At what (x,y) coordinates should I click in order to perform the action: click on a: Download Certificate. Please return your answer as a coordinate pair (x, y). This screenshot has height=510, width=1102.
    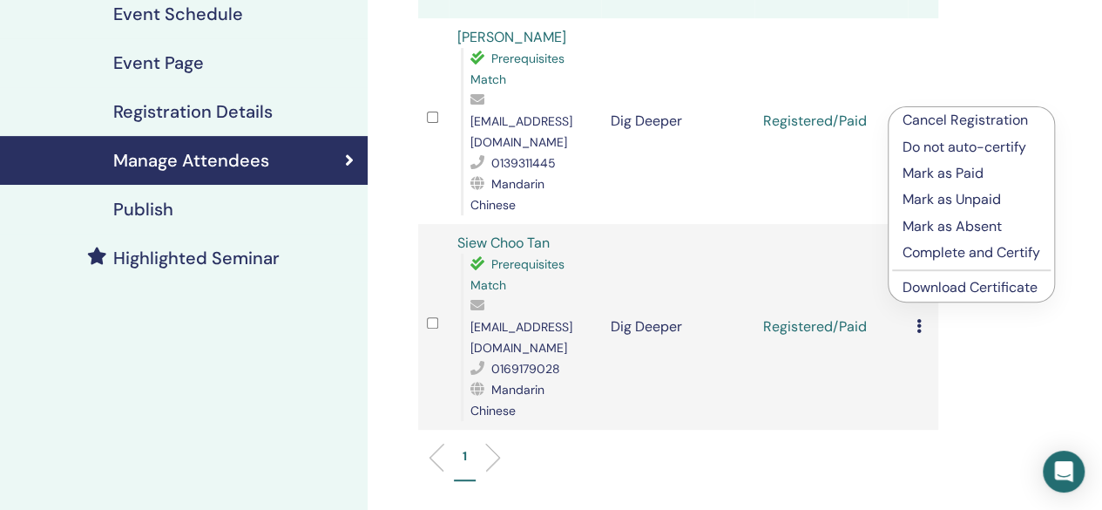
    Looking at the image, I should click on (970, 287).